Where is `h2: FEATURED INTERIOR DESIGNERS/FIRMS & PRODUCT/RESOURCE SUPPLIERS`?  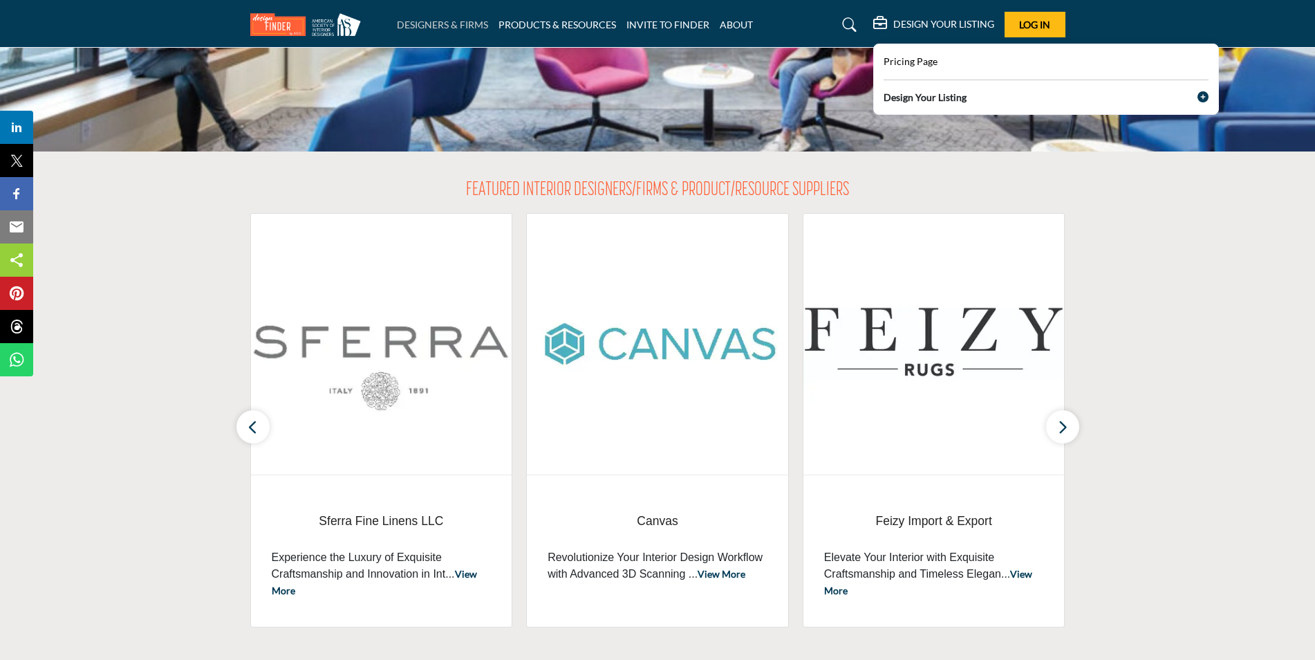 h2: FEATURED INTERIOR DESIGNERS/FIRMS & PRODUCT/RESOURCE SUPPLIERS is located at coordinates (658, 191).